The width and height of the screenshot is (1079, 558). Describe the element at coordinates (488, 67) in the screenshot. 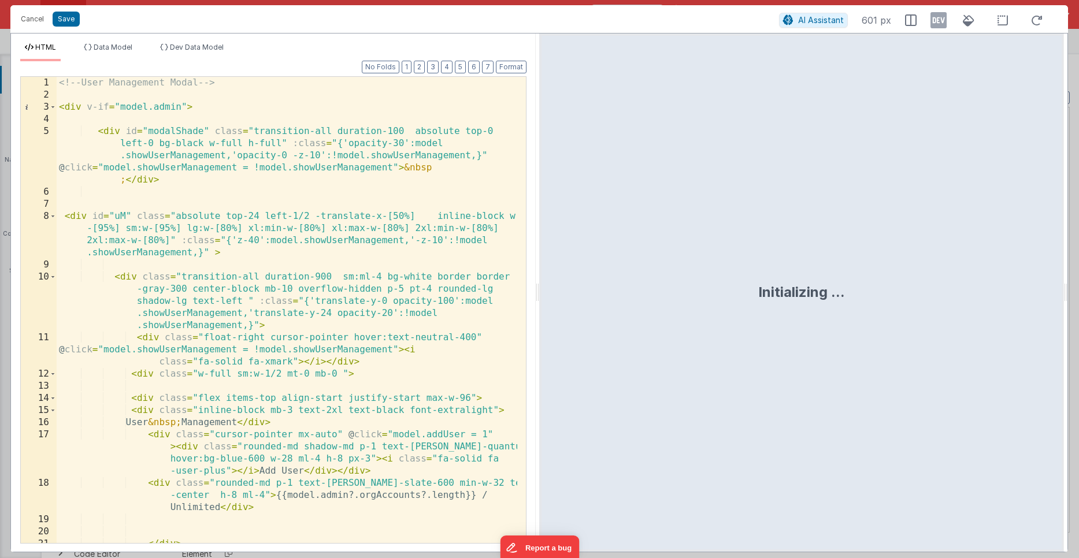

I see `button: 7` at that location.